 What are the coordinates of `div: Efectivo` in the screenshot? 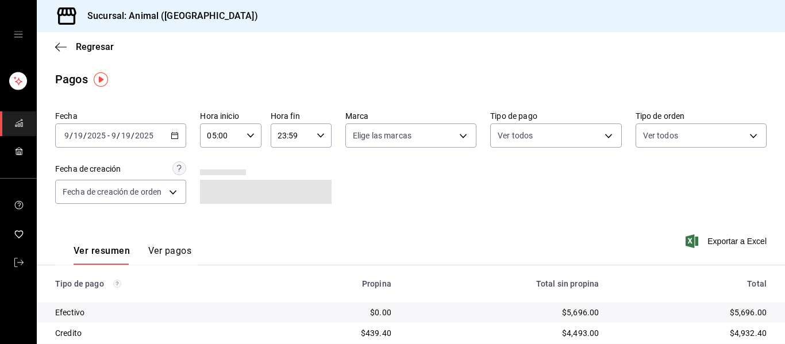 It's located at (161, 313).